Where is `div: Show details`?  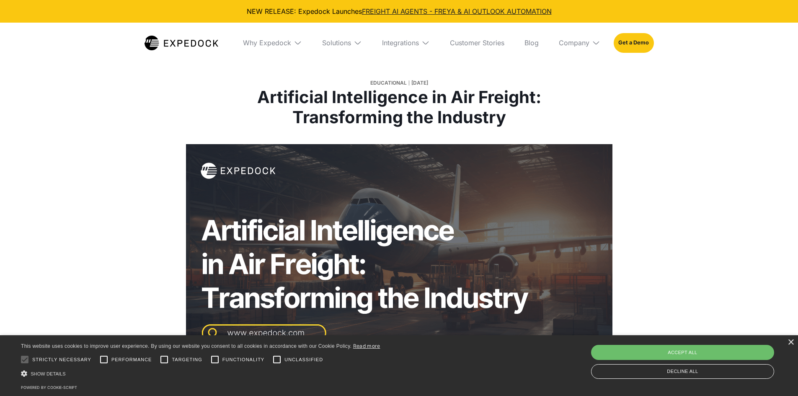
div: Show details is located at coordinates (201, 373).